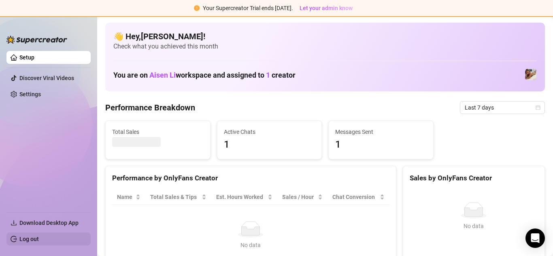  I want to click on span: Active Chats, so click(269, 132).